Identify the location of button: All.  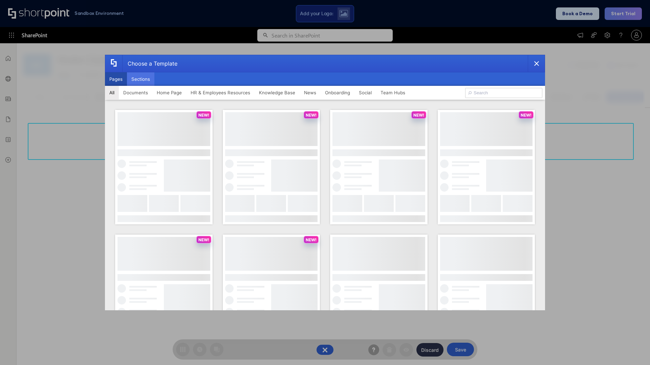
(112, 93).